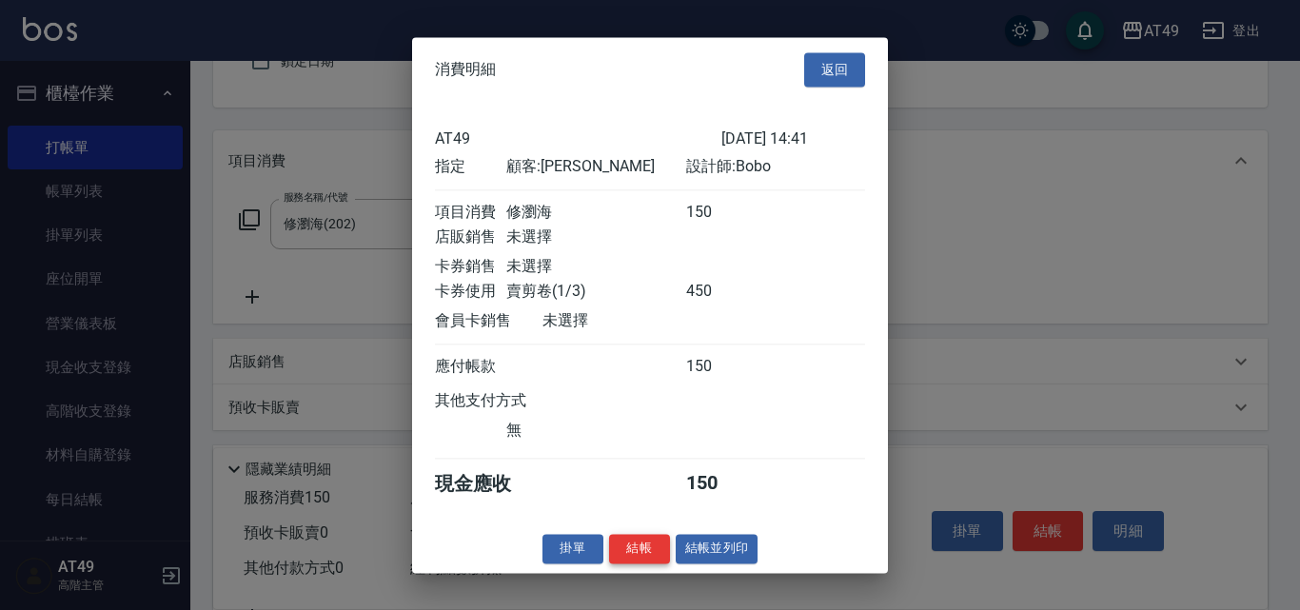  I want to click on button: 結帳, so click(640, 548).